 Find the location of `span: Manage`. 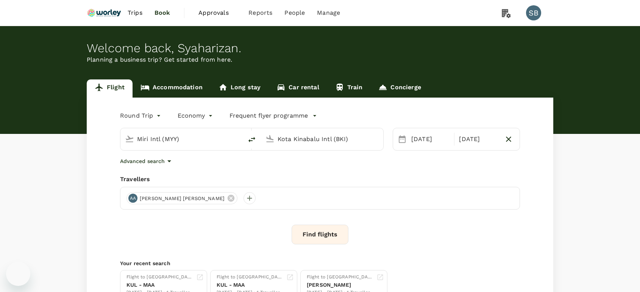

span: Manage is located at coordinates (328, 13).